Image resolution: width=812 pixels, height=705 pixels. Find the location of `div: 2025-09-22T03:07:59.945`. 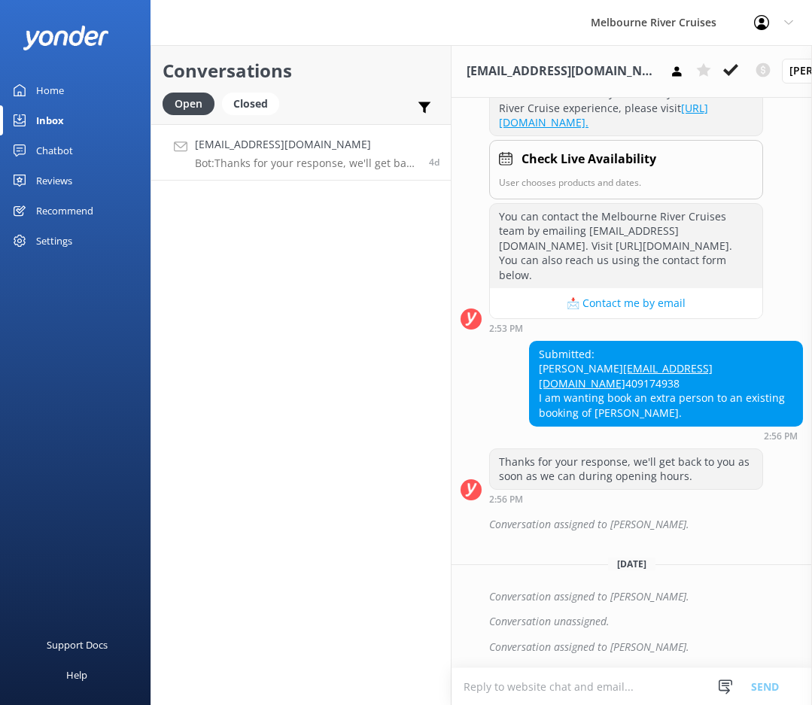

div: 2025-09-22T03:07:59.945 is located at coordinates (631, 647).